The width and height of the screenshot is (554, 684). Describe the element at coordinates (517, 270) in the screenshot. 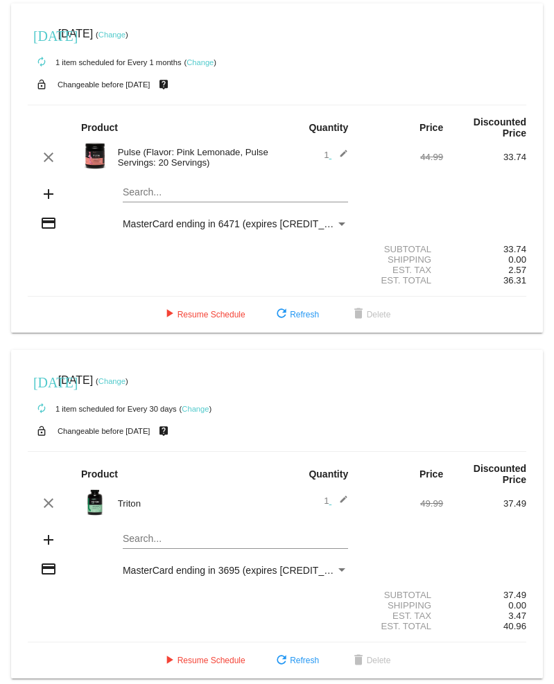

I see `span: 2.57` at that location.